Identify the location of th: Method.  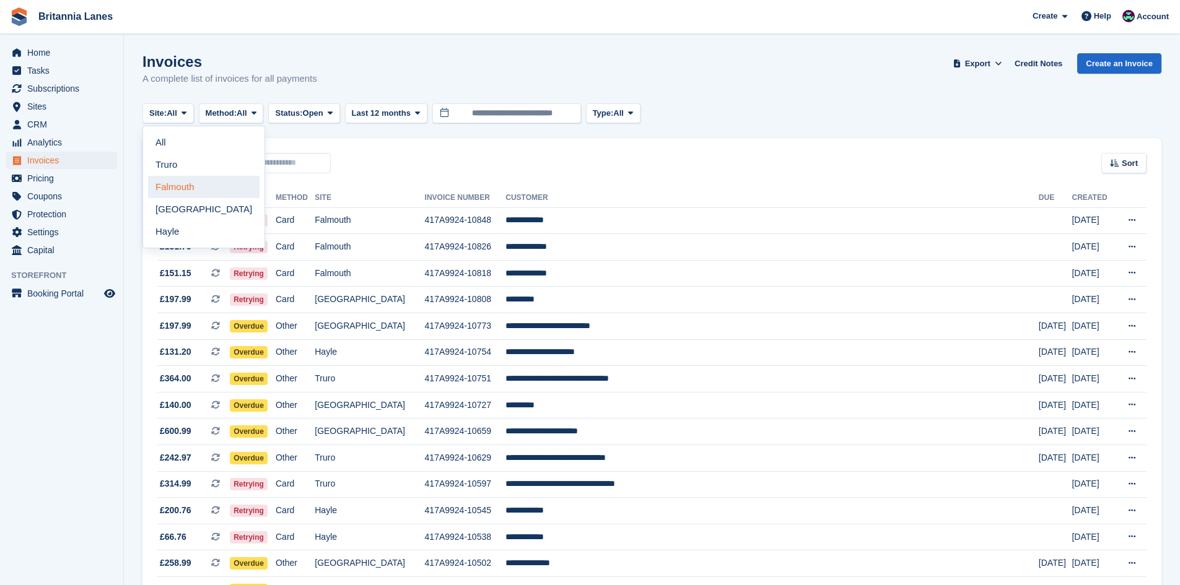
(295, 198).